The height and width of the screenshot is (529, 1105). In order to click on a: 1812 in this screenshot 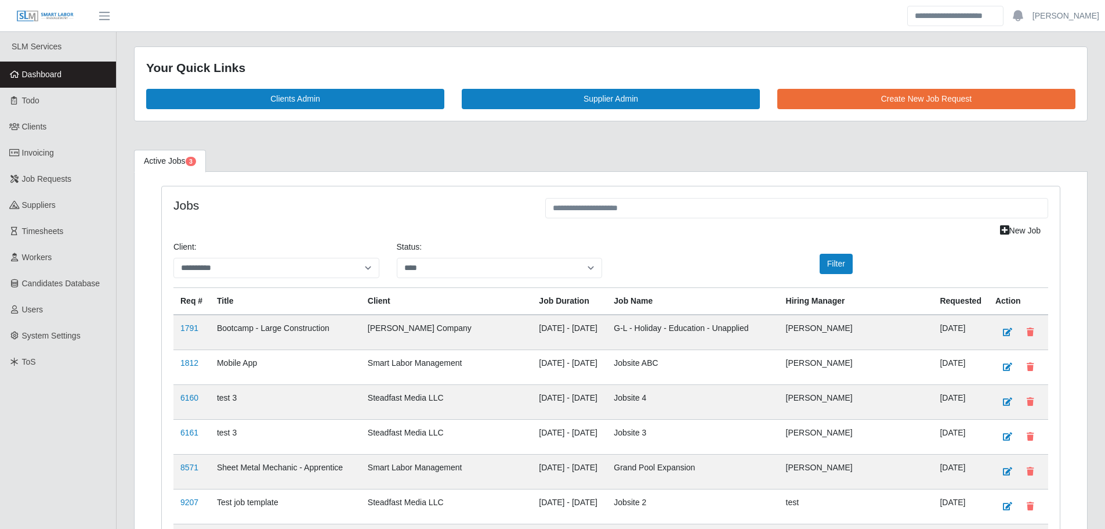, I will do `click(189, 363)`.